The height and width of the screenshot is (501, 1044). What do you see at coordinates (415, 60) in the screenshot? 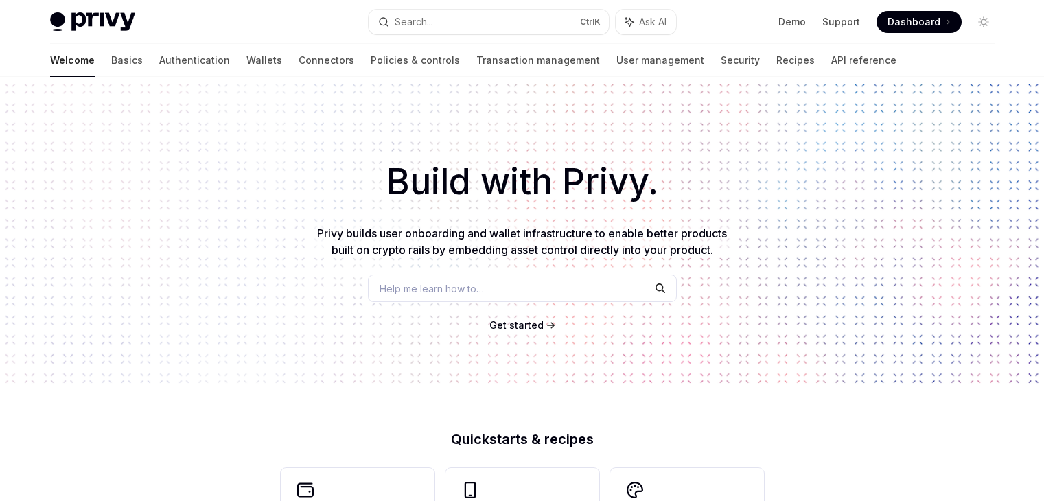
I see `a: Policies & controls` at bounding box center [415, 60].